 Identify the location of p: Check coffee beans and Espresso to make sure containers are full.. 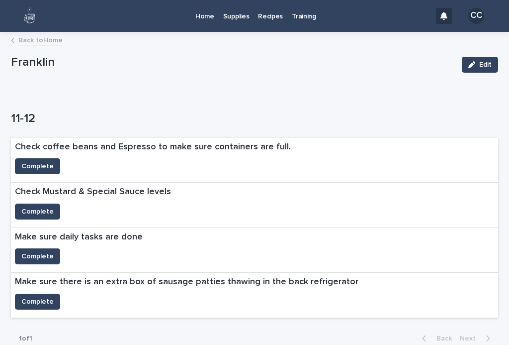
(153, 147).